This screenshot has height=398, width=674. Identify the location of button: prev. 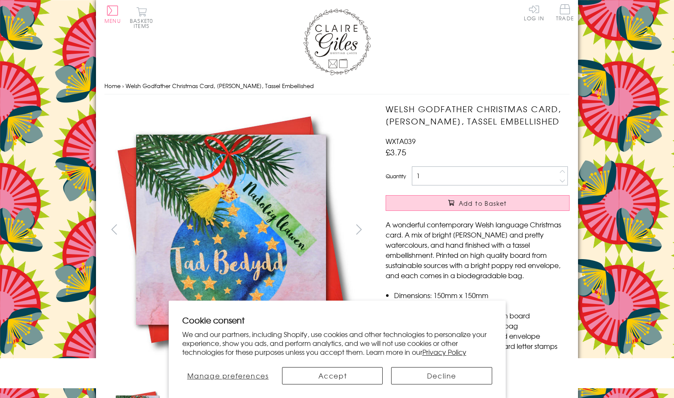
(114, 229).